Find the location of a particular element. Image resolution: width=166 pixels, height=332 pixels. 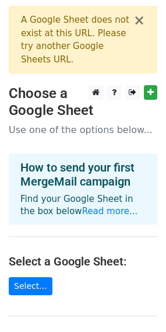

p: Use one of the options below... is located at coordinates (83, 129).